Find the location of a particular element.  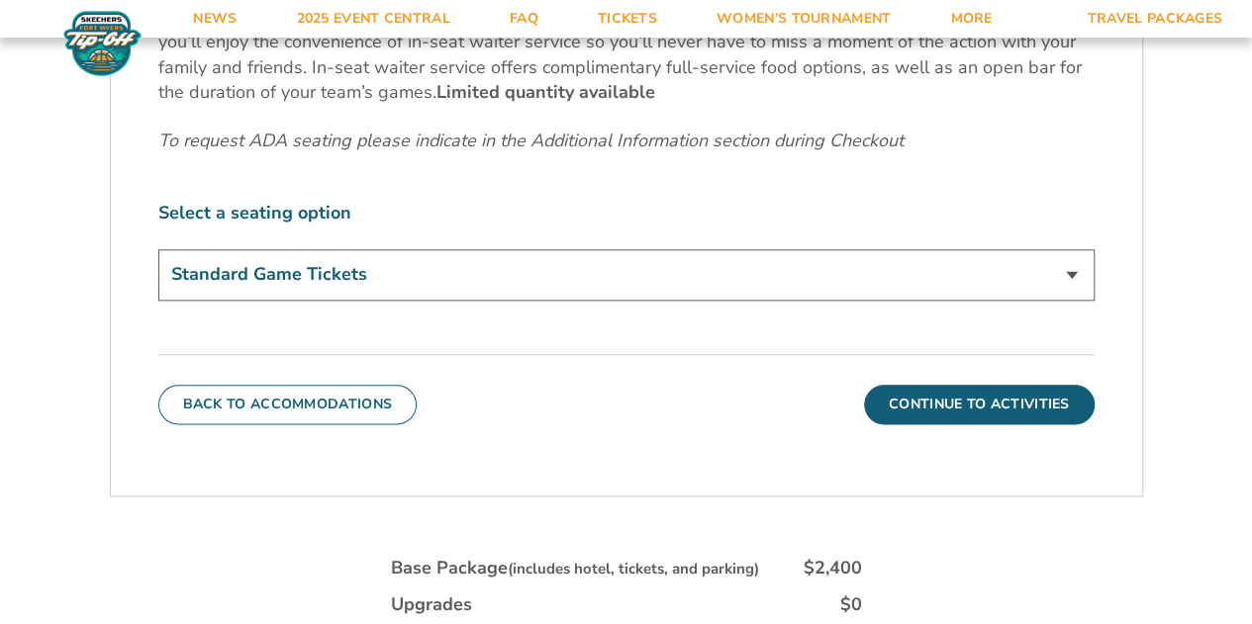

div: Upgrades is located at coordinates (431, 605).